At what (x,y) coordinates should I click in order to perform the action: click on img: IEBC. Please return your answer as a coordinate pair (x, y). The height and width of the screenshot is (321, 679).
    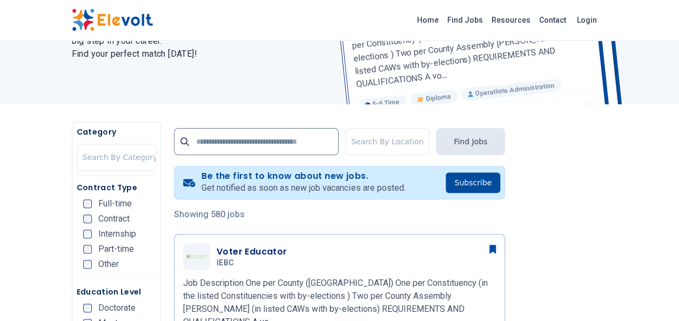
    Looking at the image, I should click on (196, 256).